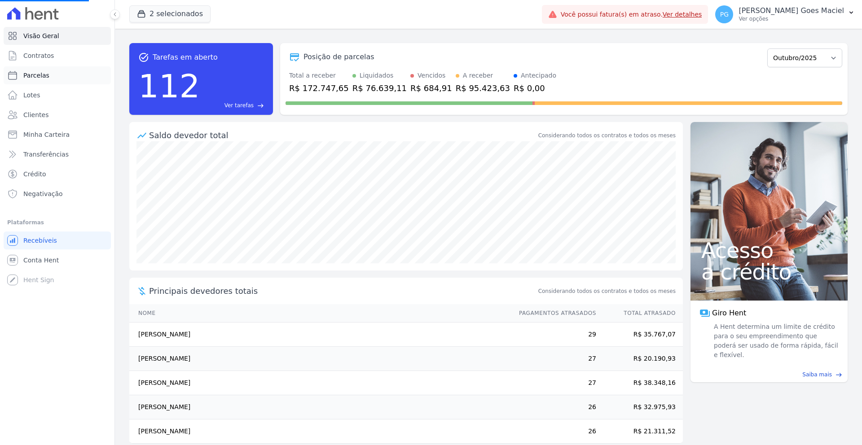 The height and width of the screenshot is (445, 862). Describe the element at coordinates (724, 14) in the screenshot. I see `span: PG` at that location.